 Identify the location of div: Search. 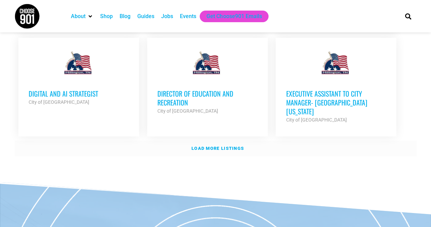
(408, 16).